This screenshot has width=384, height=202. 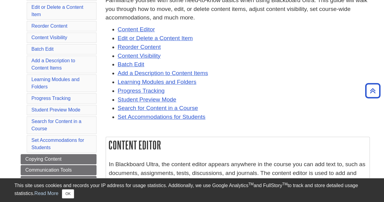 What do you see at coordinates (238, 177) in the screenshot?
I see `p: In Blackboard Ultra, the content editor appears anywhere in the course you can add text to, such ...` at bounding box center [238, 177].